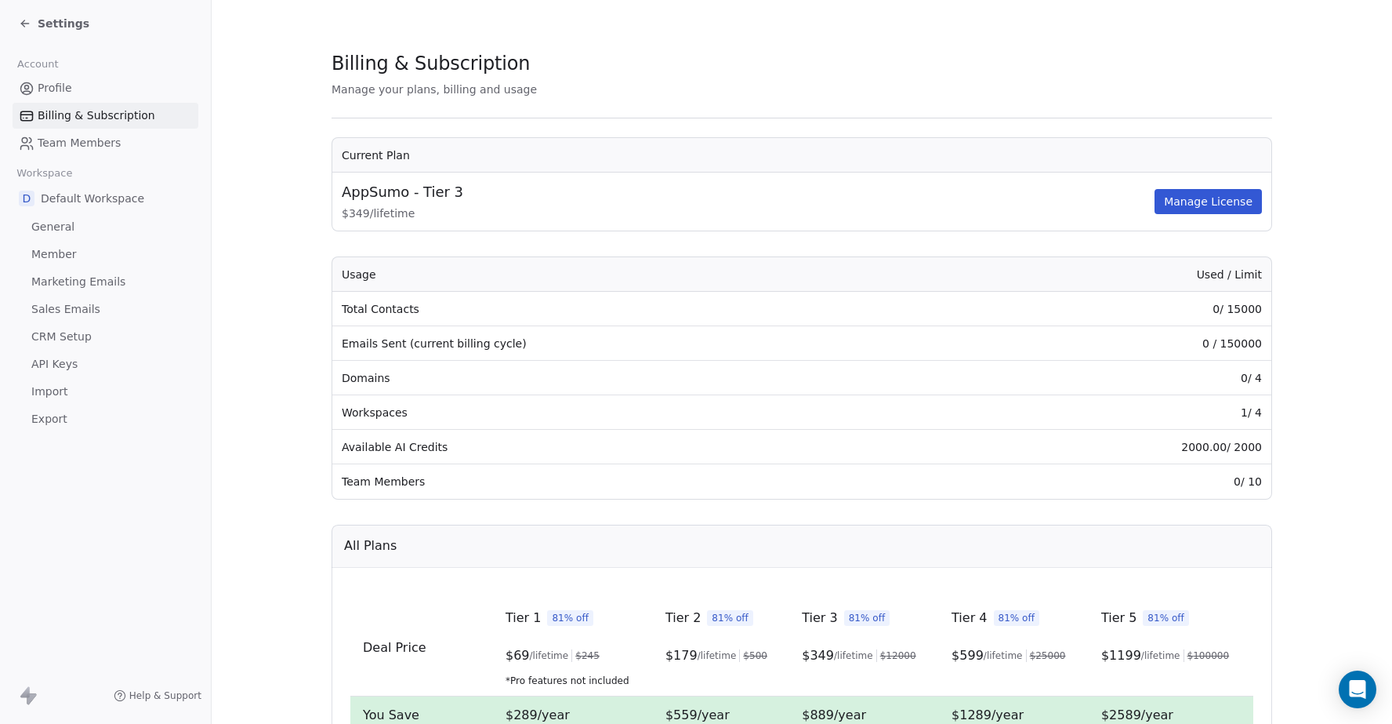  Describe the element at coordinates (79, 143) in the screenshot. I see `span: Team Members` at that location.